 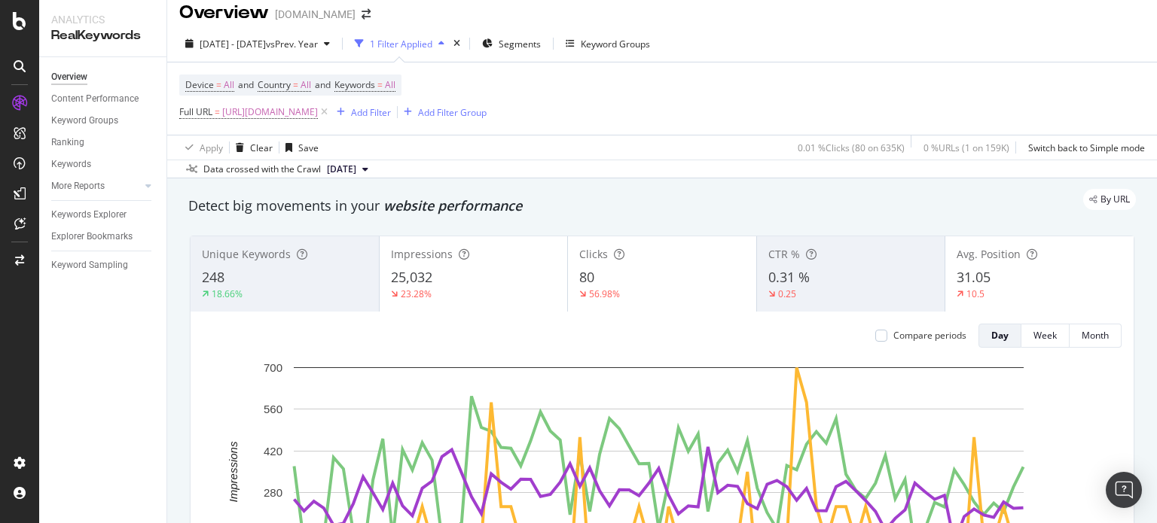 What do you see at coordinates (213, 277) in the screenshot?
I see `span: 248` at bounding box center [213, 277].